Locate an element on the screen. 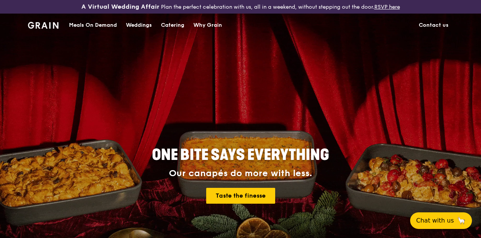 This screenshot has height=238, width=481. div: Why Grain is located at coordinates (208, 25).